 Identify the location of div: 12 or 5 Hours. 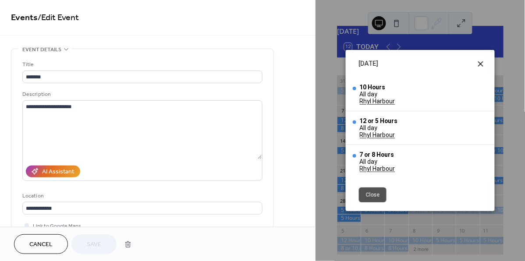
(378, 121).